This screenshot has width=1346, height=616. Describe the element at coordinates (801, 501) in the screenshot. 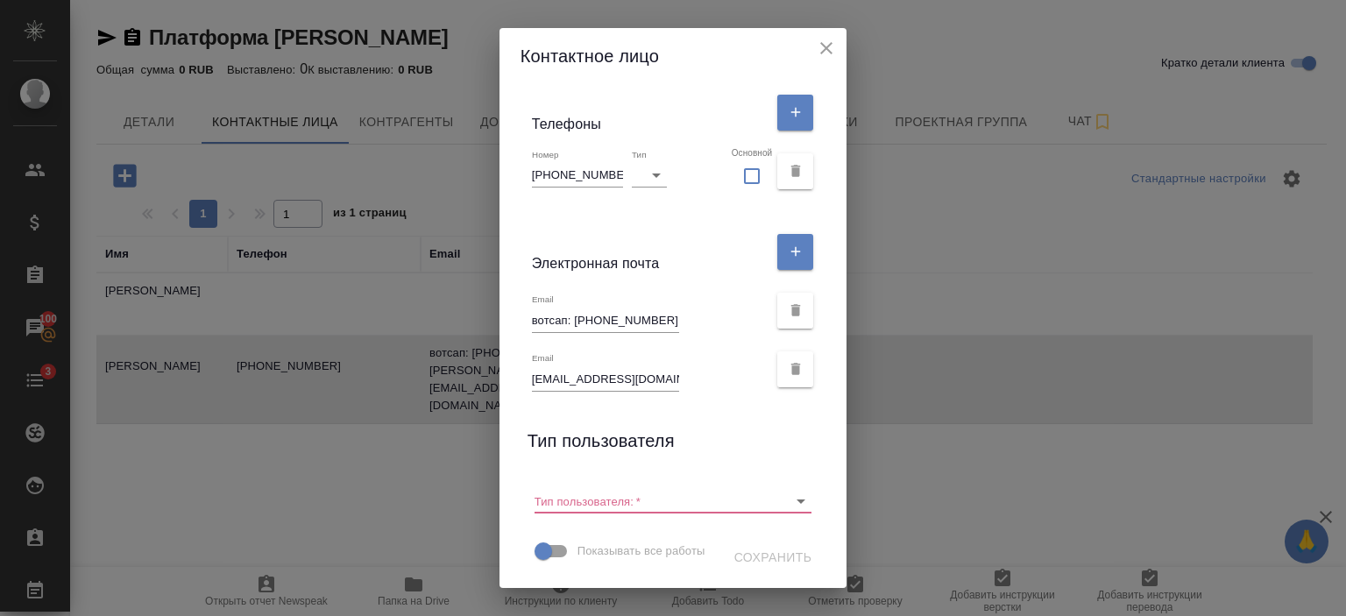

I see `button: Open` at that location.